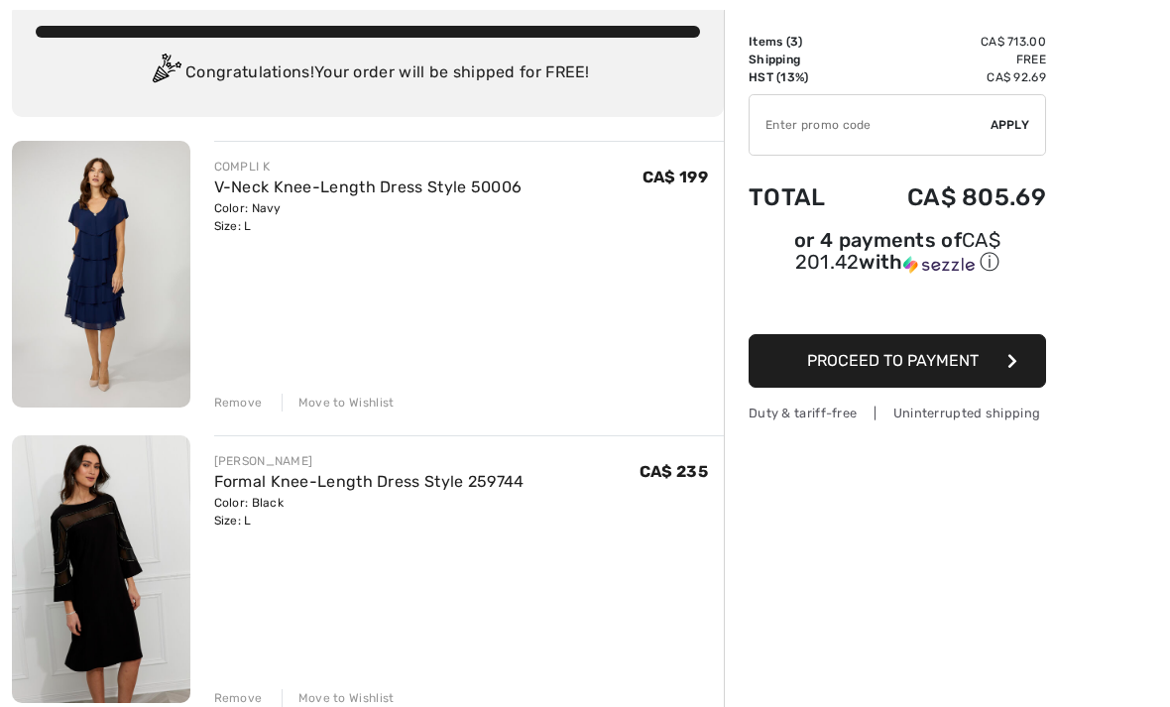 This screenshot has width=1170, height=707. What do you see at coordinates (939, 265) in the screenshot?
I see `img: Sezzle` at bounding box center [939, 265].